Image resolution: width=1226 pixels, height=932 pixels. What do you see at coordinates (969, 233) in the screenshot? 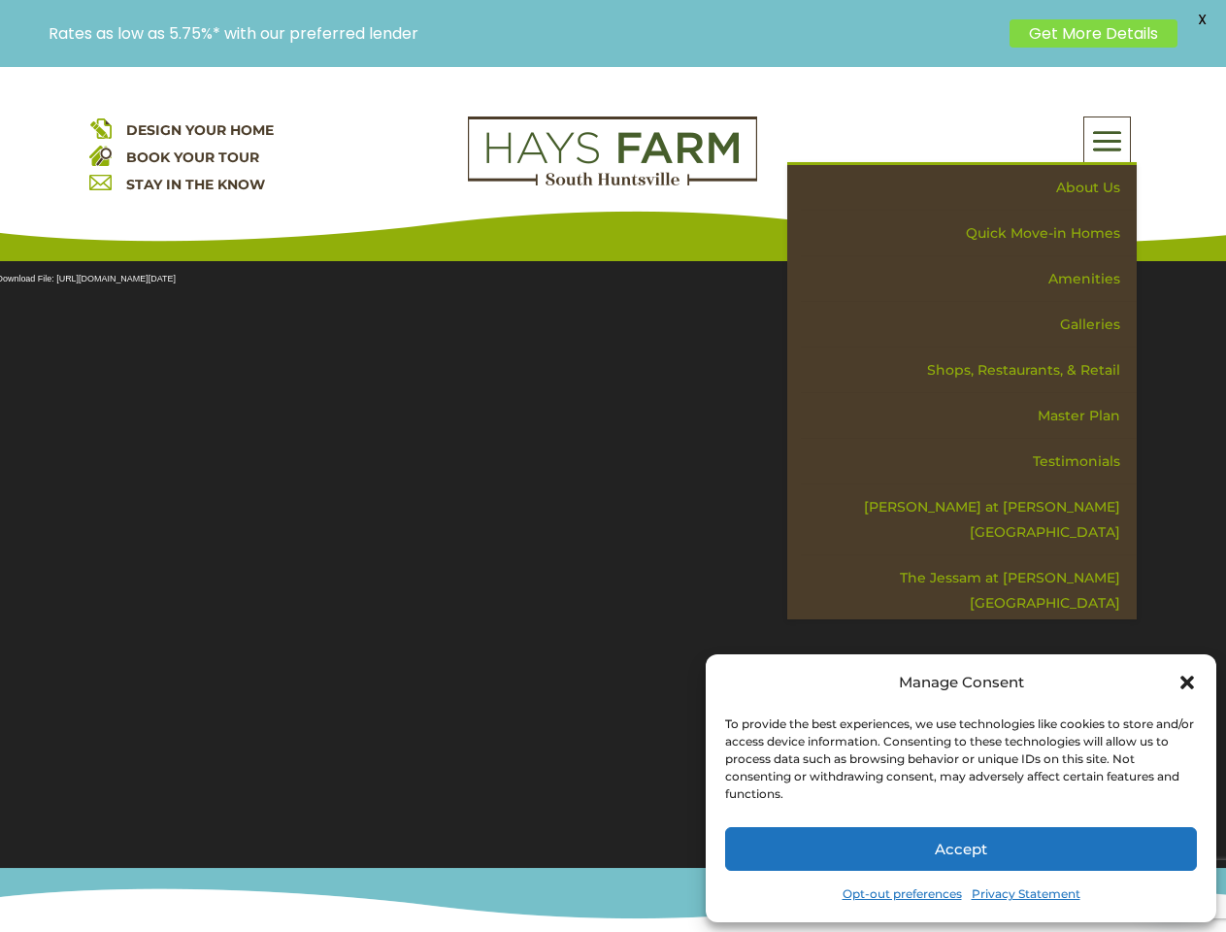
I see `a: Quick Move-in Homes` at bounding box center [969, 233].